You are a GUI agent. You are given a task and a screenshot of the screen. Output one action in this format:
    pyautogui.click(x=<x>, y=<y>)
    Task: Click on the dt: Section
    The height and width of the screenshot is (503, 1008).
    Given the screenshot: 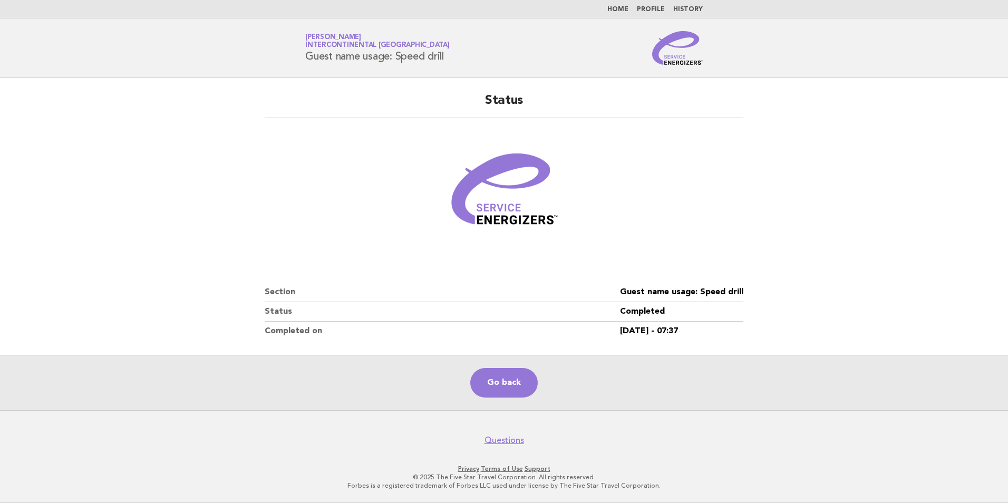 What is the action you would take?
    pyautogui.click(x=442, y=292)
    